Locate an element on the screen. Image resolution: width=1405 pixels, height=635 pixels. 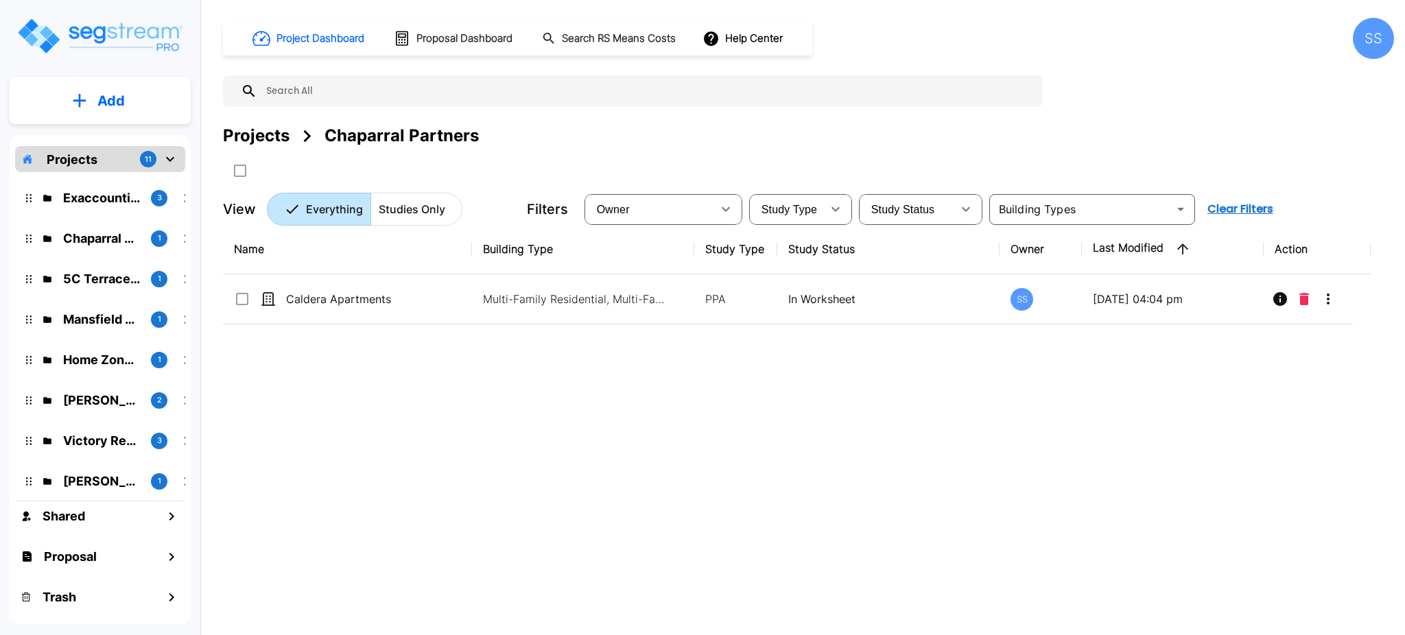
h1: Search RS Means Costs is located at coordinates (619, 38).